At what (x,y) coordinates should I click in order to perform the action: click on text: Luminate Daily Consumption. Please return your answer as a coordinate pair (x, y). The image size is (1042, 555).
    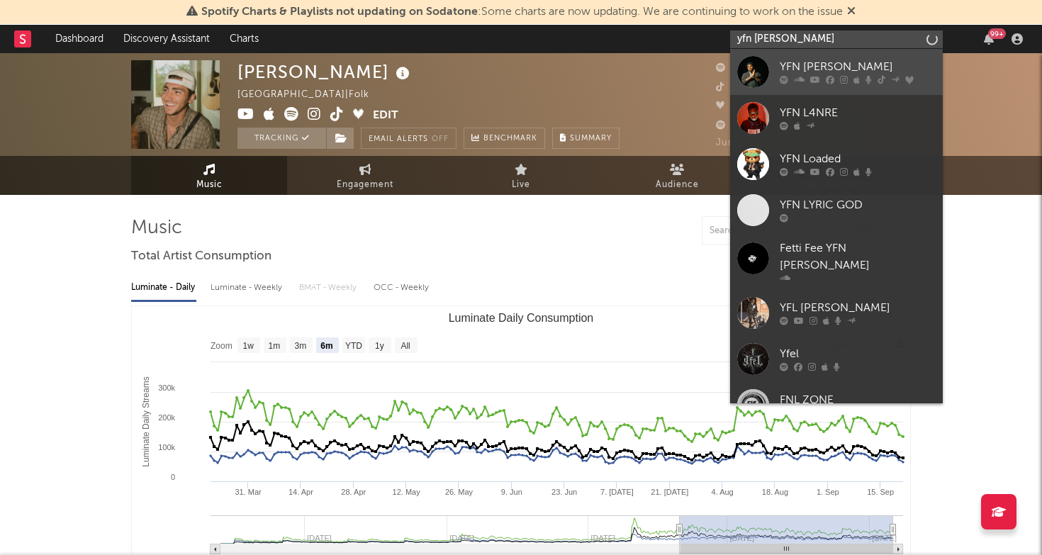
    Looking at the image, I should click on (521, 318).